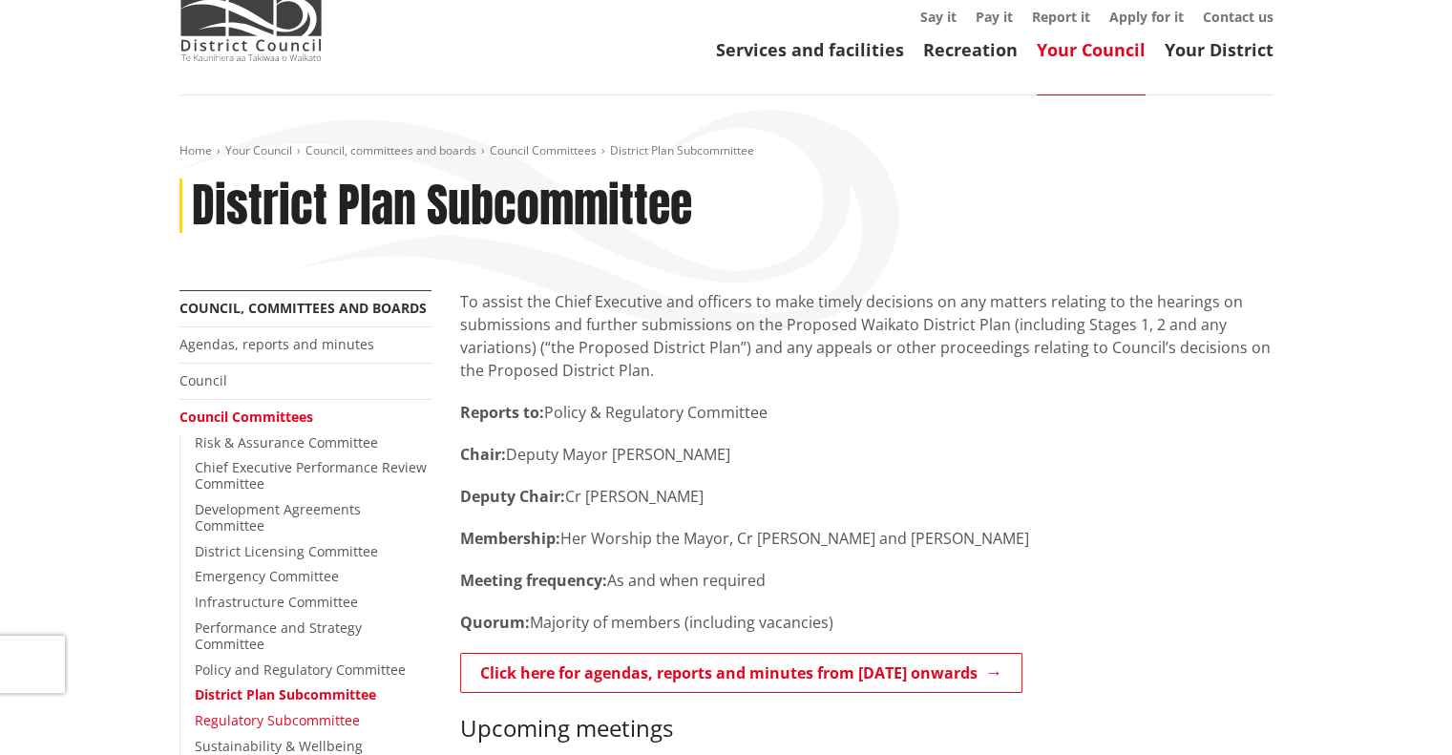  What do you see at coordinates (510, 538) in the screenshot?
I see `strong: Membership:` at bounding box center [510, 538].